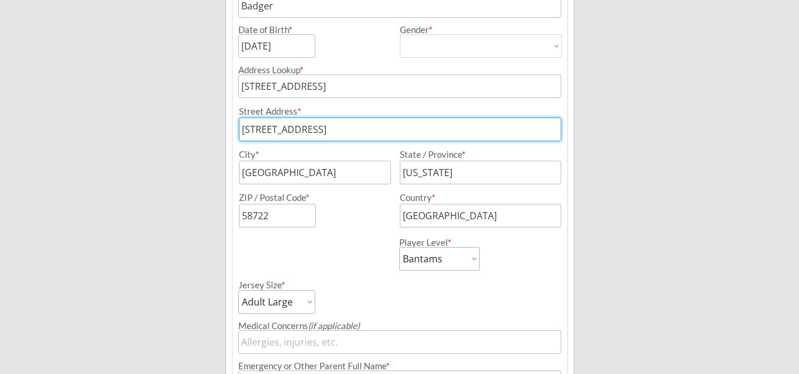 The width and height of the screenshot is (799, 374). I want to click on div: Jersey Size, so click(268, 285).